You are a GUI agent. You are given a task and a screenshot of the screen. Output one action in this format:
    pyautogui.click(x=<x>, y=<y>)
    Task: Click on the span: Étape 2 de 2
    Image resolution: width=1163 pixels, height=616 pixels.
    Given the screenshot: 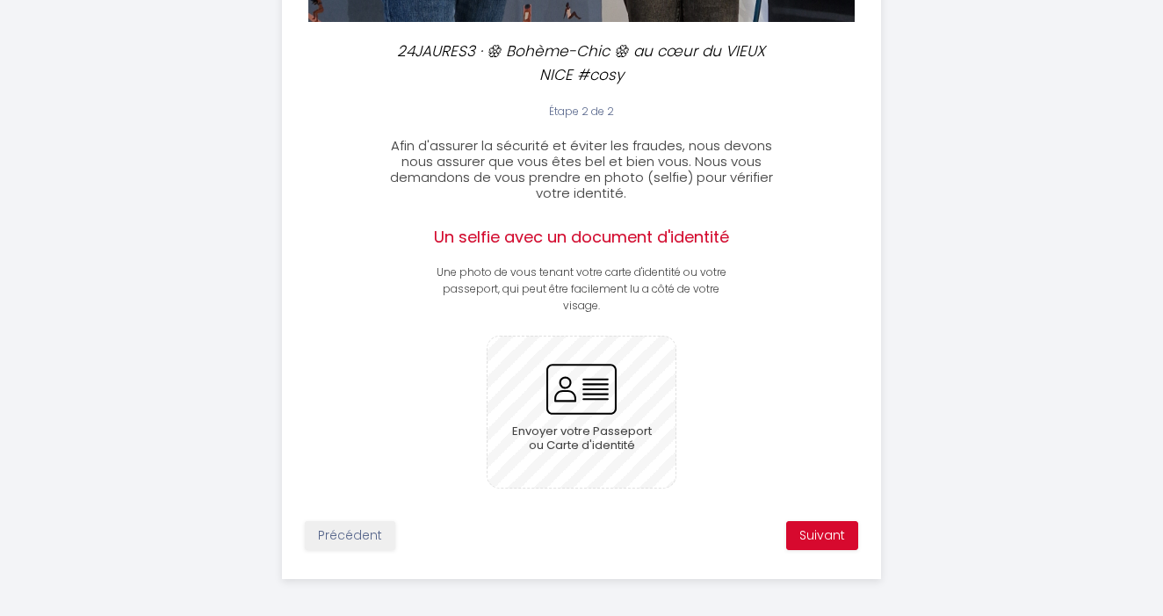 What is the action you would take?
    pyautogui.click(x=581, y=111)
    